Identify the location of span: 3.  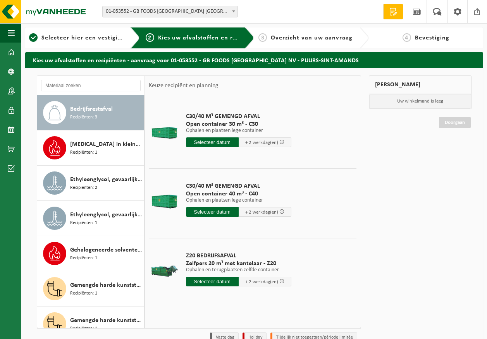
(263, 38).